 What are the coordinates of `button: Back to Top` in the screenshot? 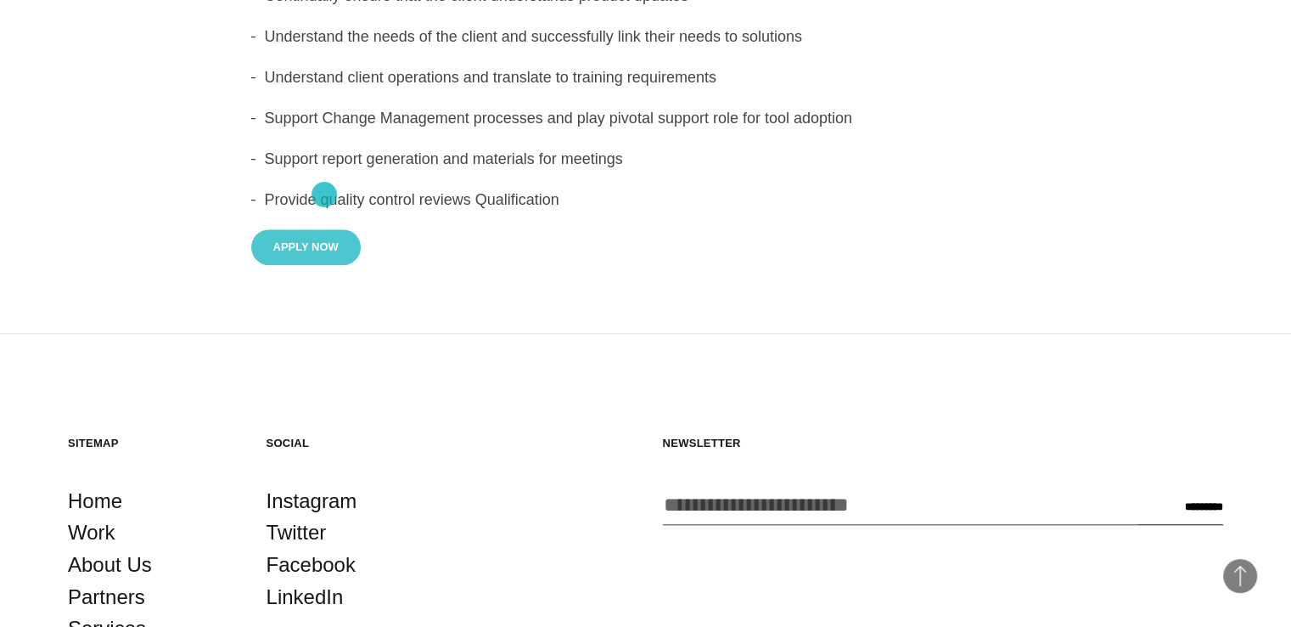 It's located at (1240, 576).